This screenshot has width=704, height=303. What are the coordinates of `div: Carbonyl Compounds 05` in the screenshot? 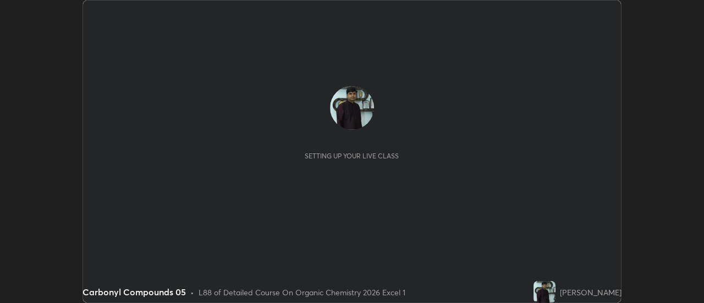 It's located at (134, 292).